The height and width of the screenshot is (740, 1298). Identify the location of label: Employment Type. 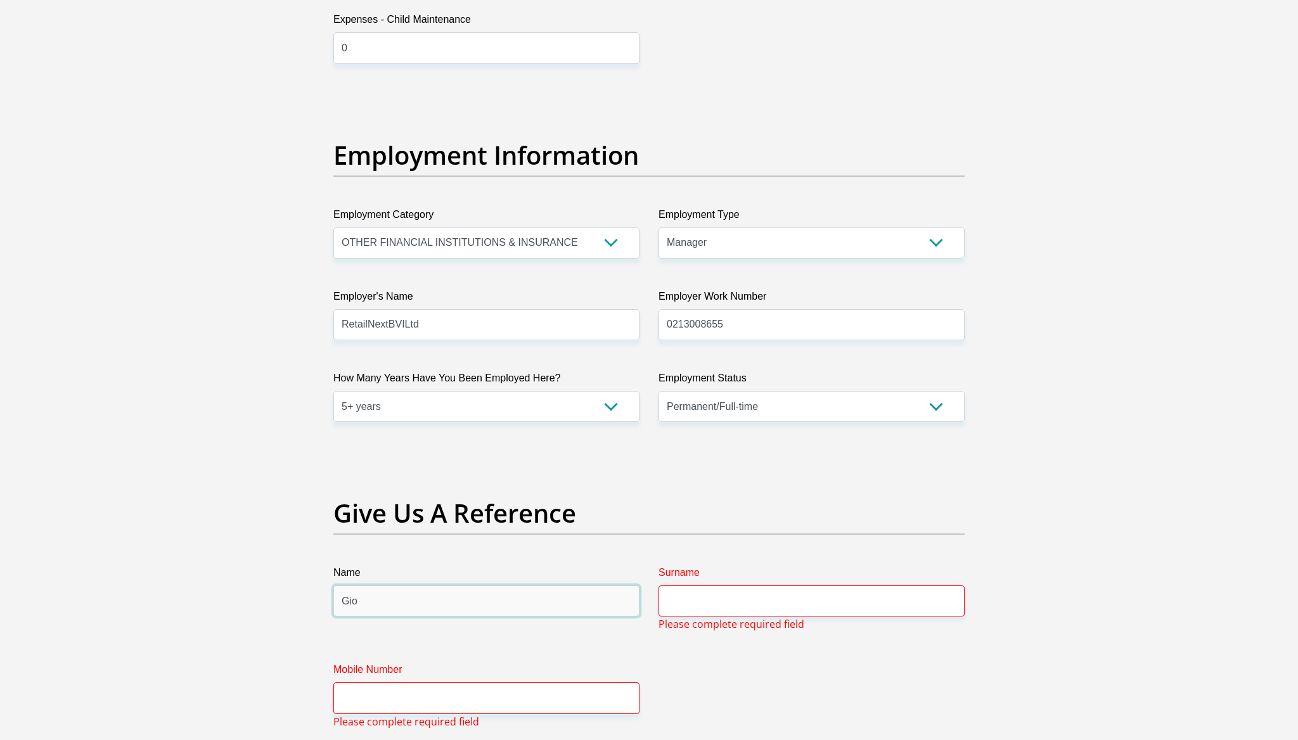
(811, 217).